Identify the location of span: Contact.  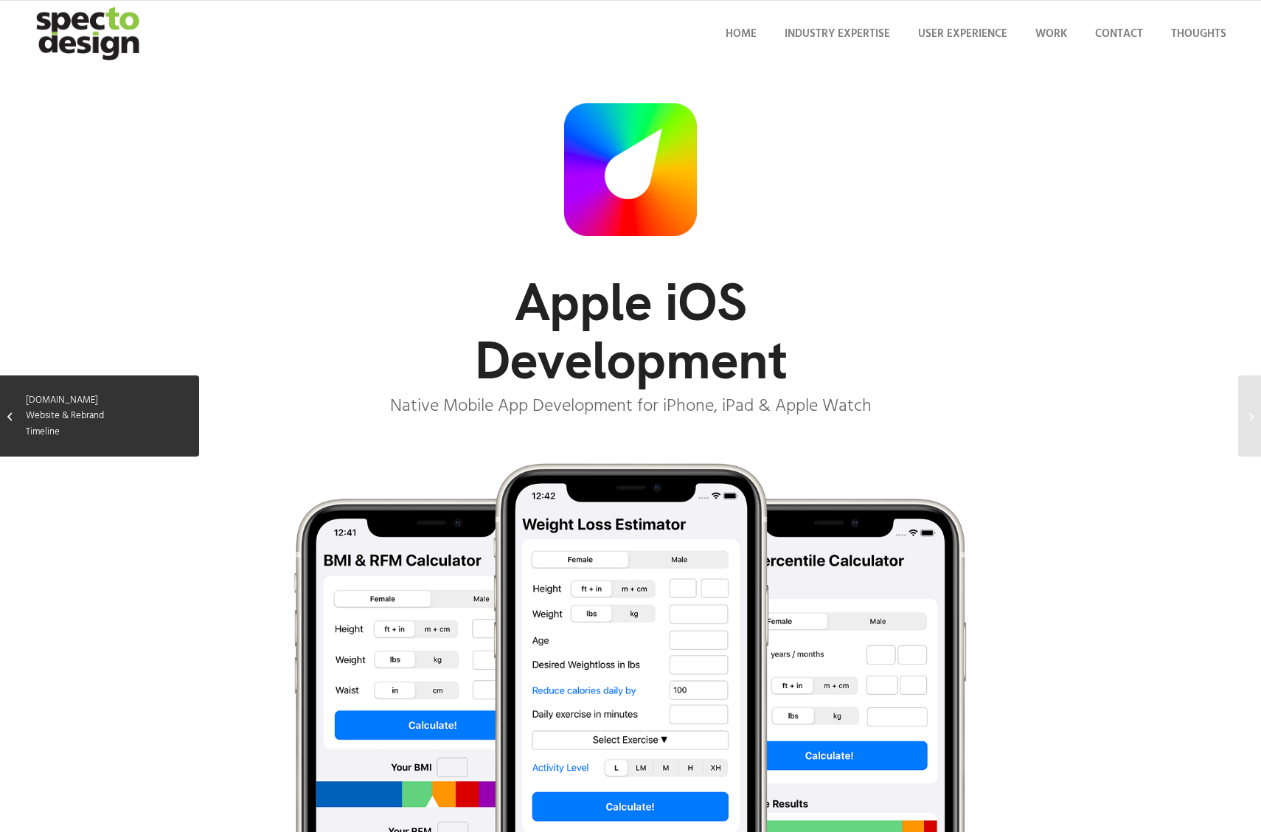
(1119, 34).